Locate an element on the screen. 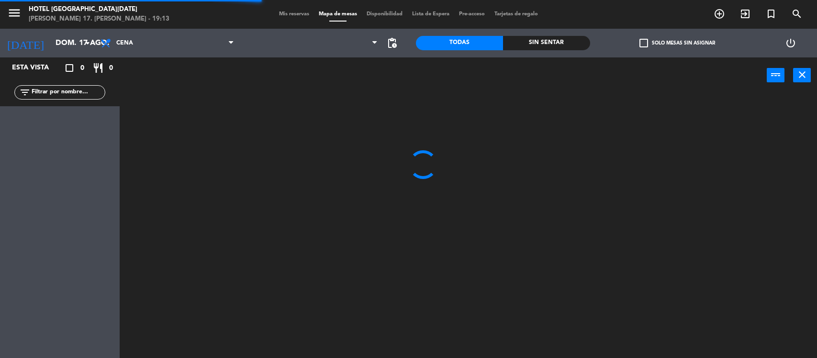  button: power_input is located at coordinates (775, 75).